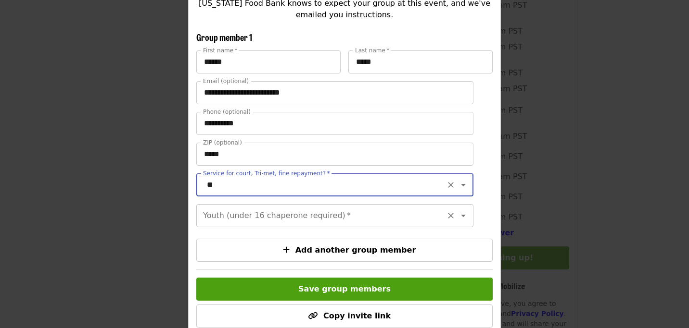 The image size is (689, 328). What do you see at coordinates (335, 154) in the screenshot?
I see `input: ZIP (optional)` at bounding box center [335, 154].